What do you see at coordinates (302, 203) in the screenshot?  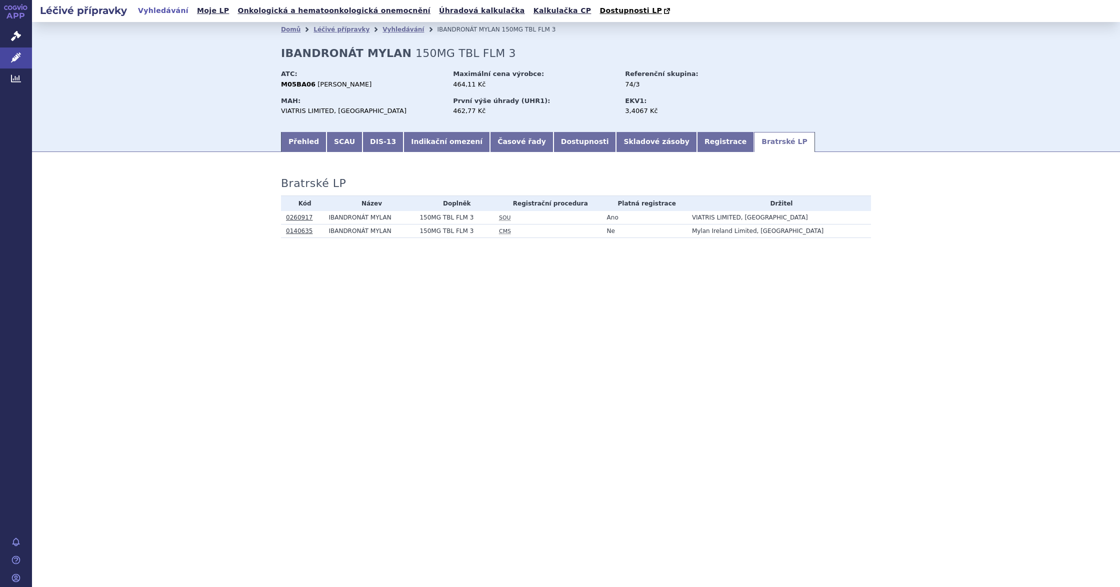 I see `th: Kód` at bounding box center [302, 203].